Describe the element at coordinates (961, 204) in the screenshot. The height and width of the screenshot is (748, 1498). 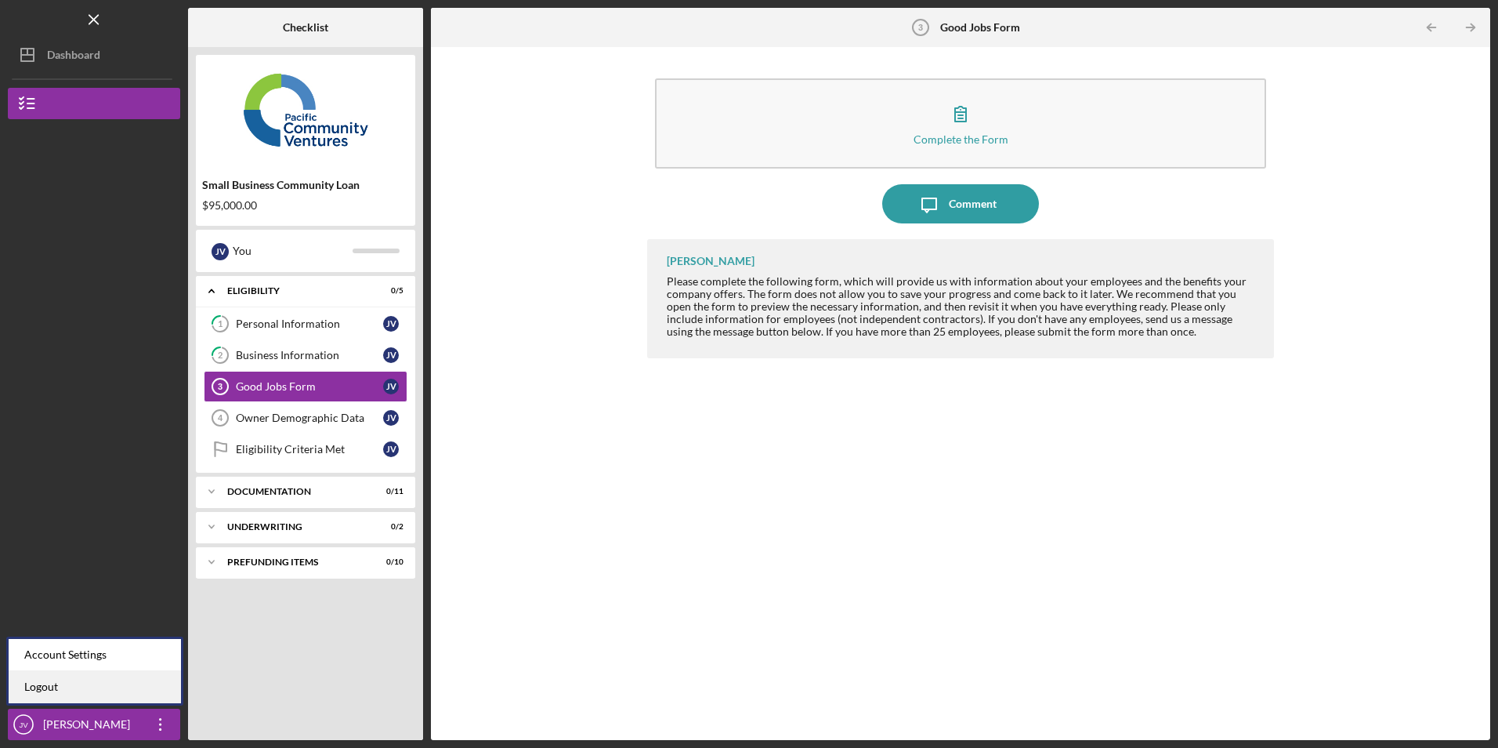
I see `button: Comment` at that location.